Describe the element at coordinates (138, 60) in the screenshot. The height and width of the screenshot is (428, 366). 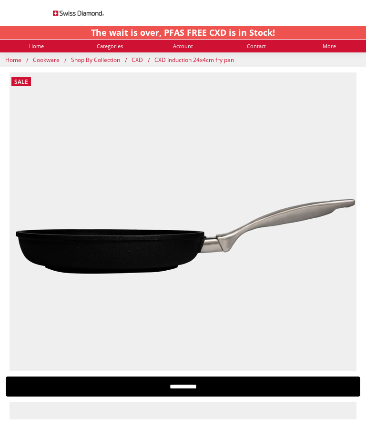
I see `a: CXD` at that location.